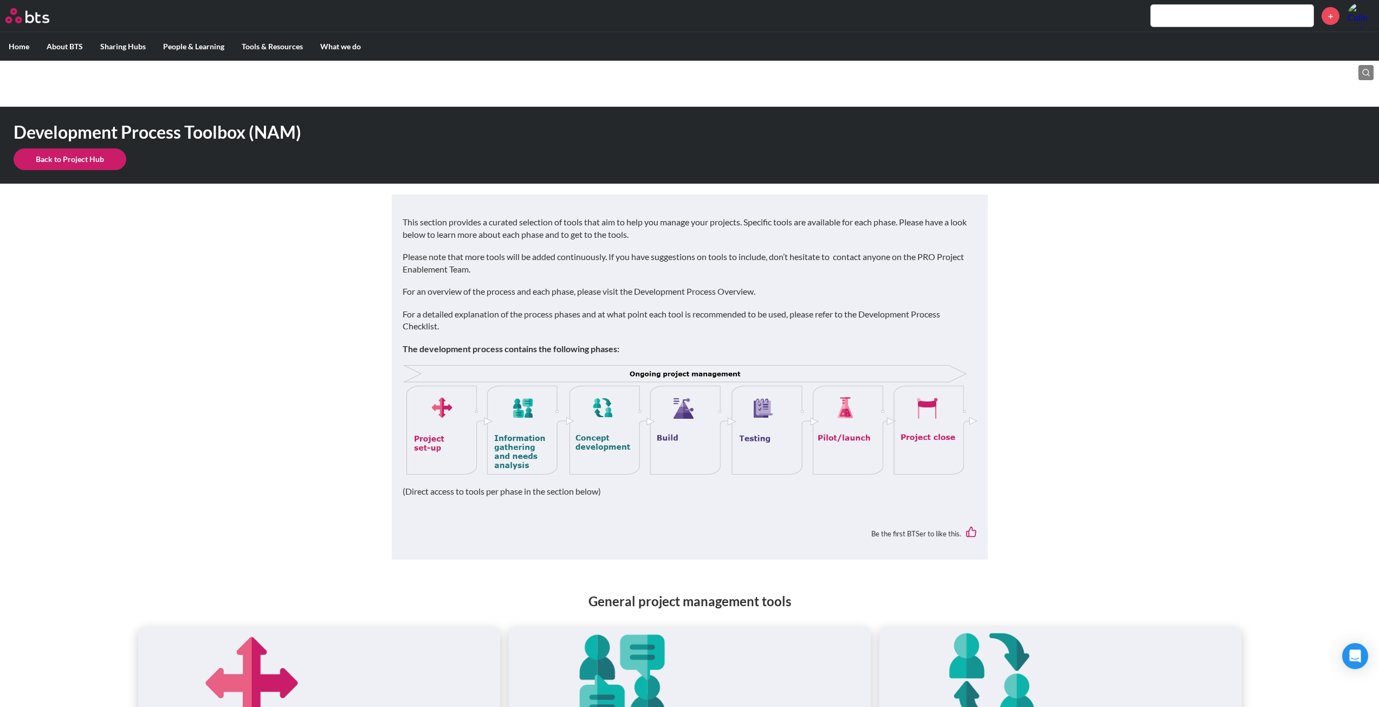  I want to click on p: This section provides a curated selection of tools that aim to help you manage your projects. Spe..., so click(690, 228).